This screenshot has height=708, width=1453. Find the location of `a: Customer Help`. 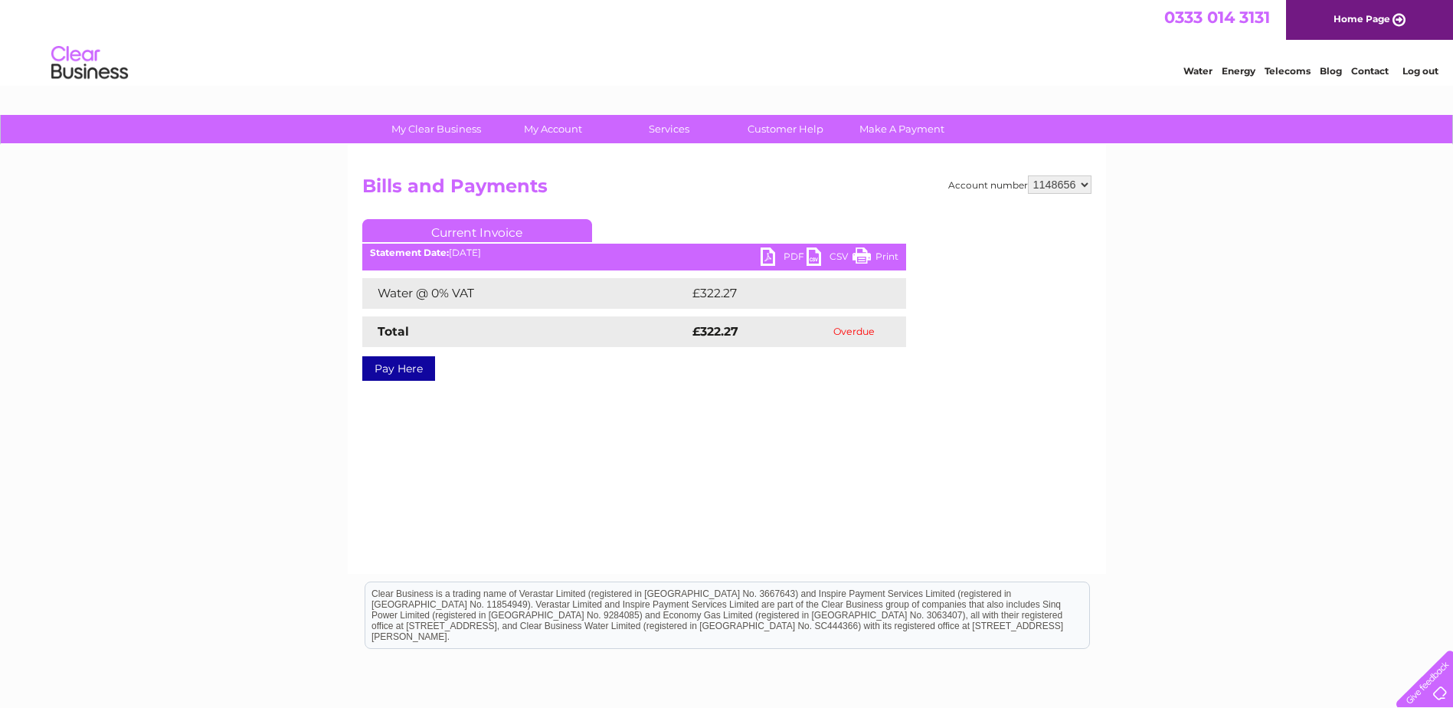

a: Customer Help is located at coordinates (785, 129).